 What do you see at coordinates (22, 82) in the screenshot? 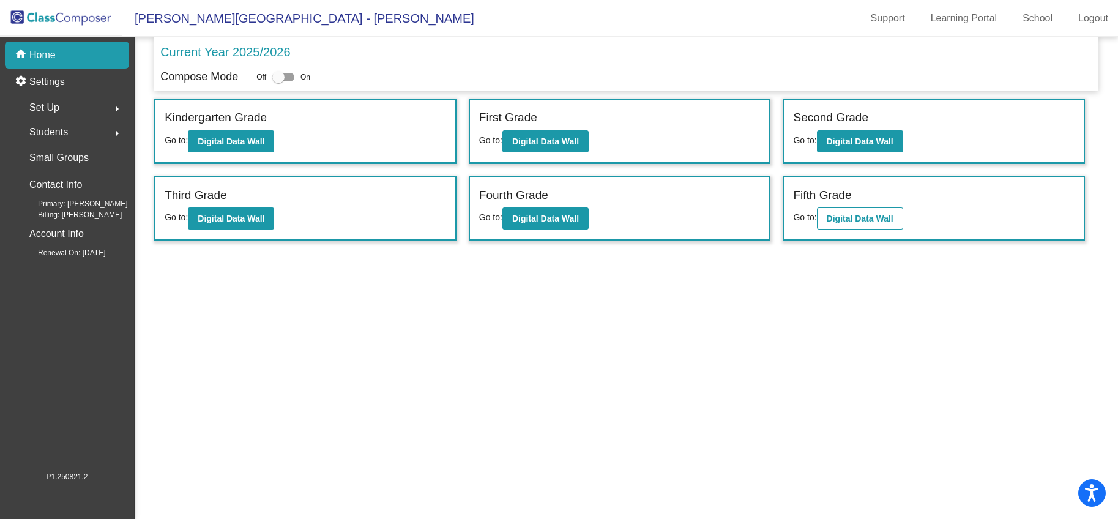
I see `mat-icon: settings` at bounding box center [22, 82].